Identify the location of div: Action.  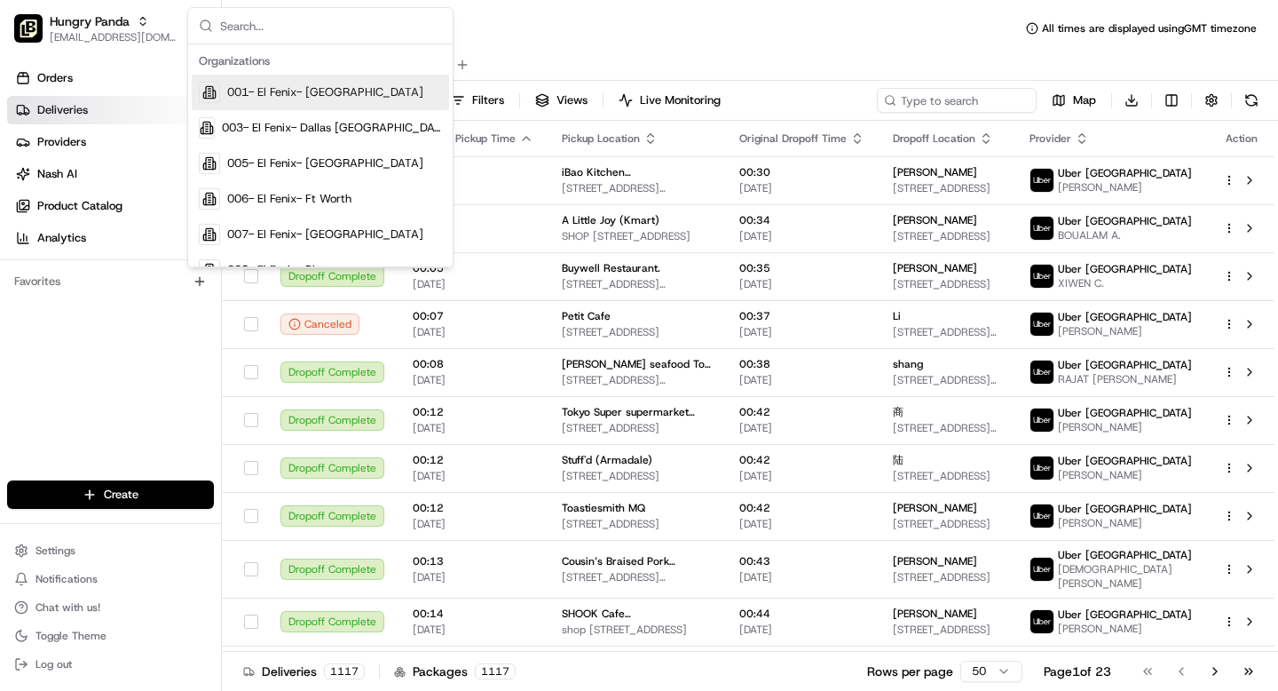
(1242, 138).